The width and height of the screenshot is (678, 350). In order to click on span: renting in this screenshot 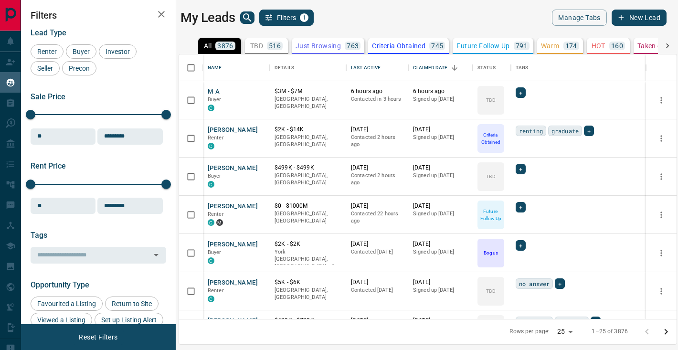, I will do `click(531, 131)`.